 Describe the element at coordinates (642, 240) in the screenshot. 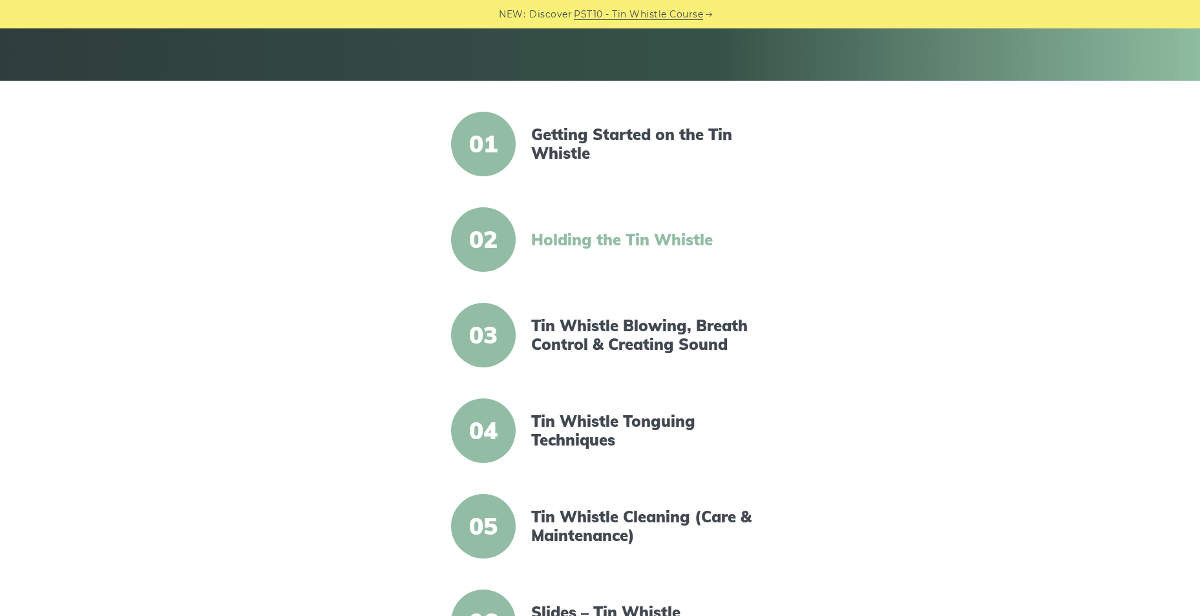

I see `a: Holding the Tin Whistle` at that location.